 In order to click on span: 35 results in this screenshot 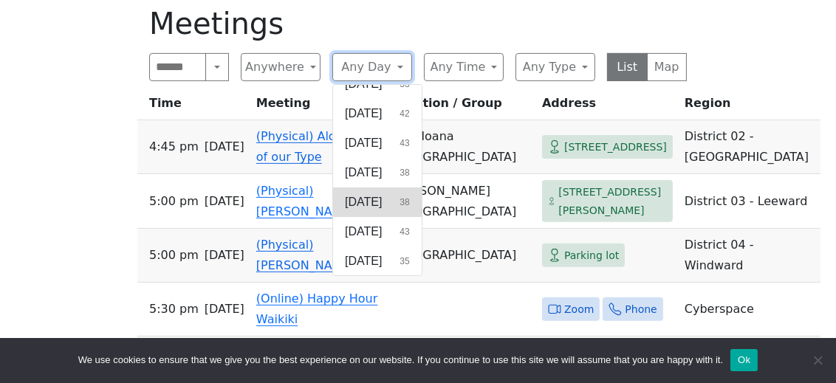, I will do `click(404, 261)`.